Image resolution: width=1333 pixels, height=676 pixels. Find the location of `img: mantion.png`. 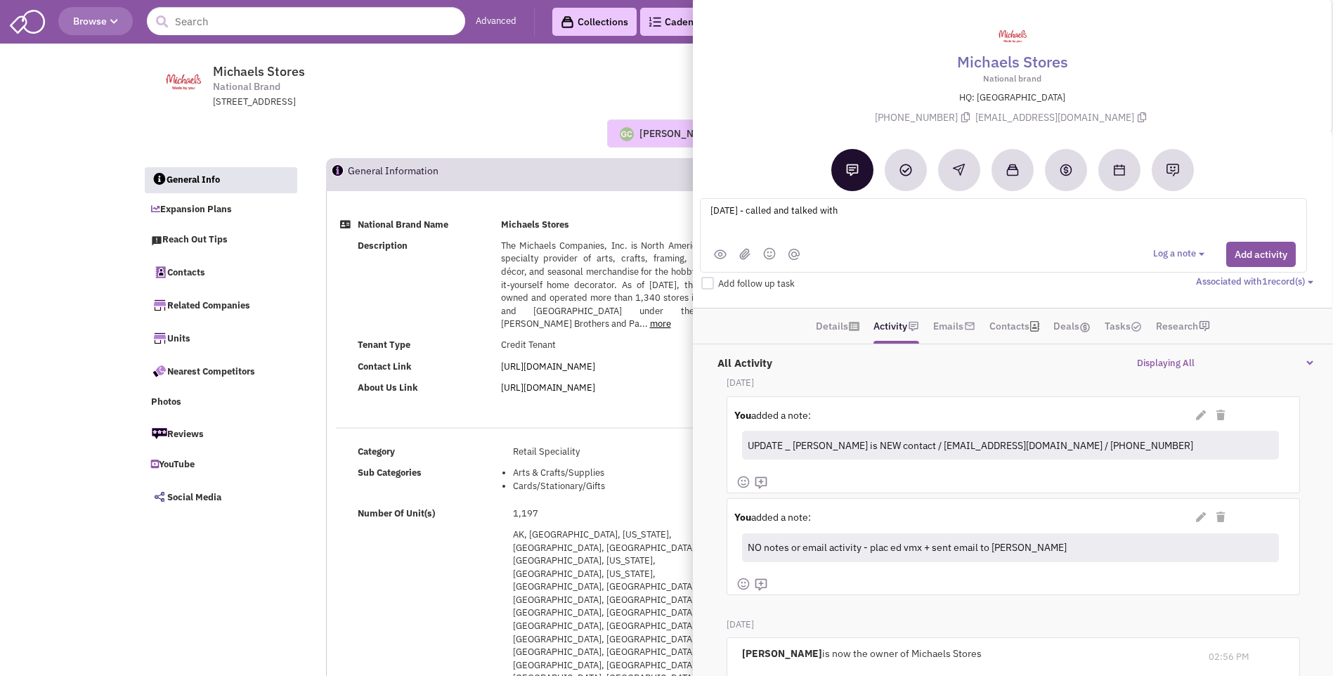

img: mantion.png is located at coordinates (794, 254).